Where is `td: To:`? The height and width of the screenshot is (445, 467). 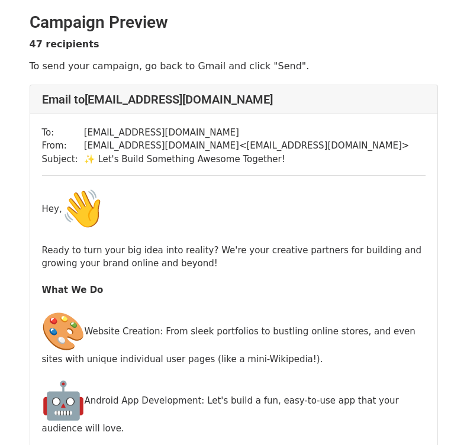
td: To: is located at coordinates (63, 133).